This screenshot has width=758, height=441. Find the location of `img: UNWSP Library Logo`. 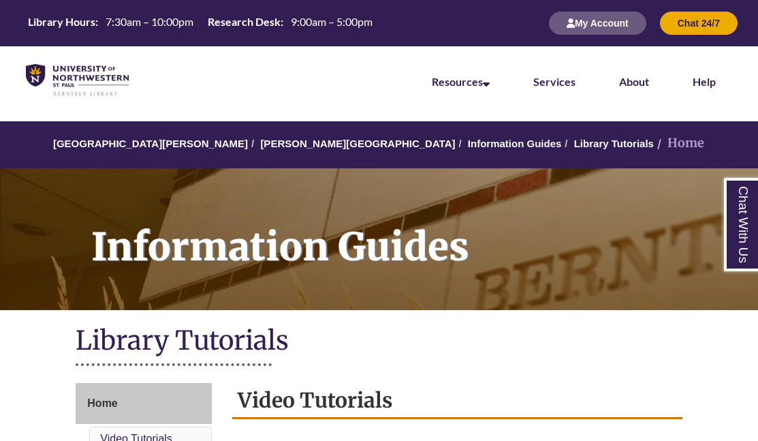

img: UNWSP Library Logo is located at coordinates (77, 80).